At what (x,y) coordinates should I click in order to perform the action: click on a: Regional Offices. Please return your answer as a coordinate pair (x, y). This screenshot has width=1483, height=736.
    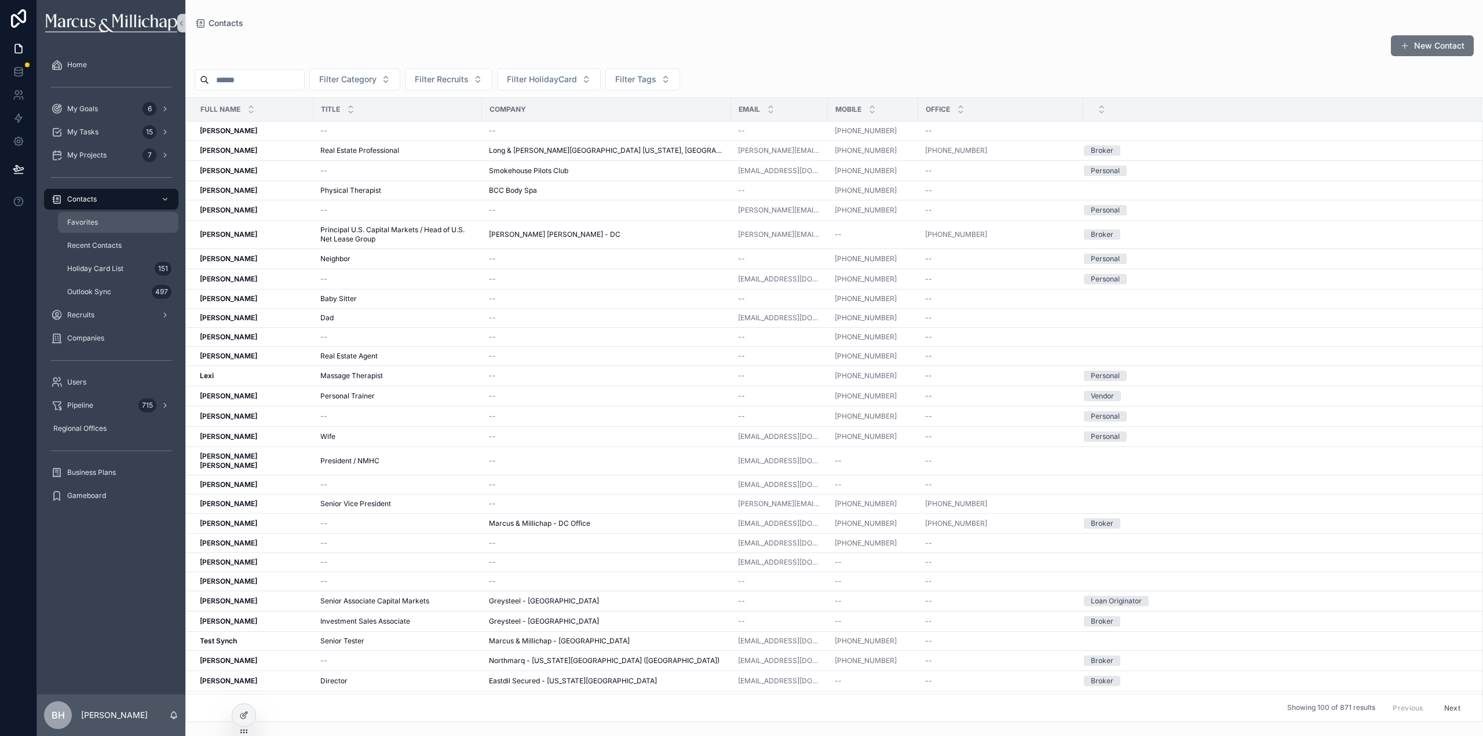
    Looking at the image, I should click on (111, 429).